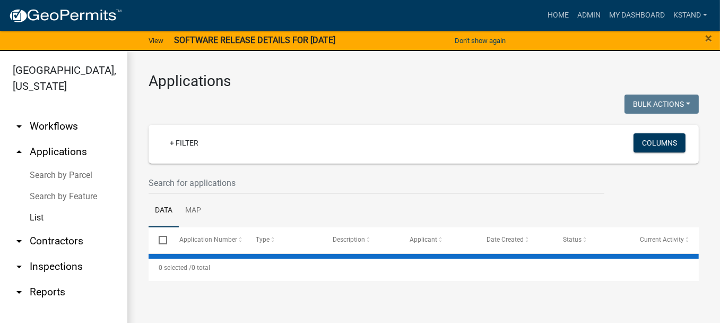 The width and height of the screenshot is (720, 323). What do you see at coordinates (263, 239) in the screenshot?
I see `span: Type` at bounding box center [263, 239].